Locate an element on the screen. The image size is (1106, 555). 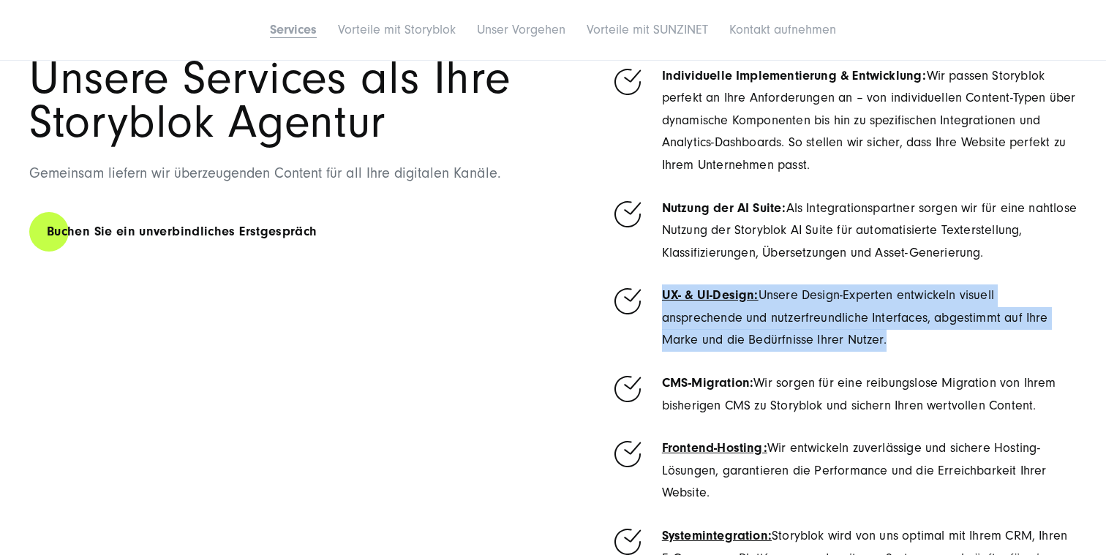
a: UX- & UI-Design: is located at coordinates (710, 295).